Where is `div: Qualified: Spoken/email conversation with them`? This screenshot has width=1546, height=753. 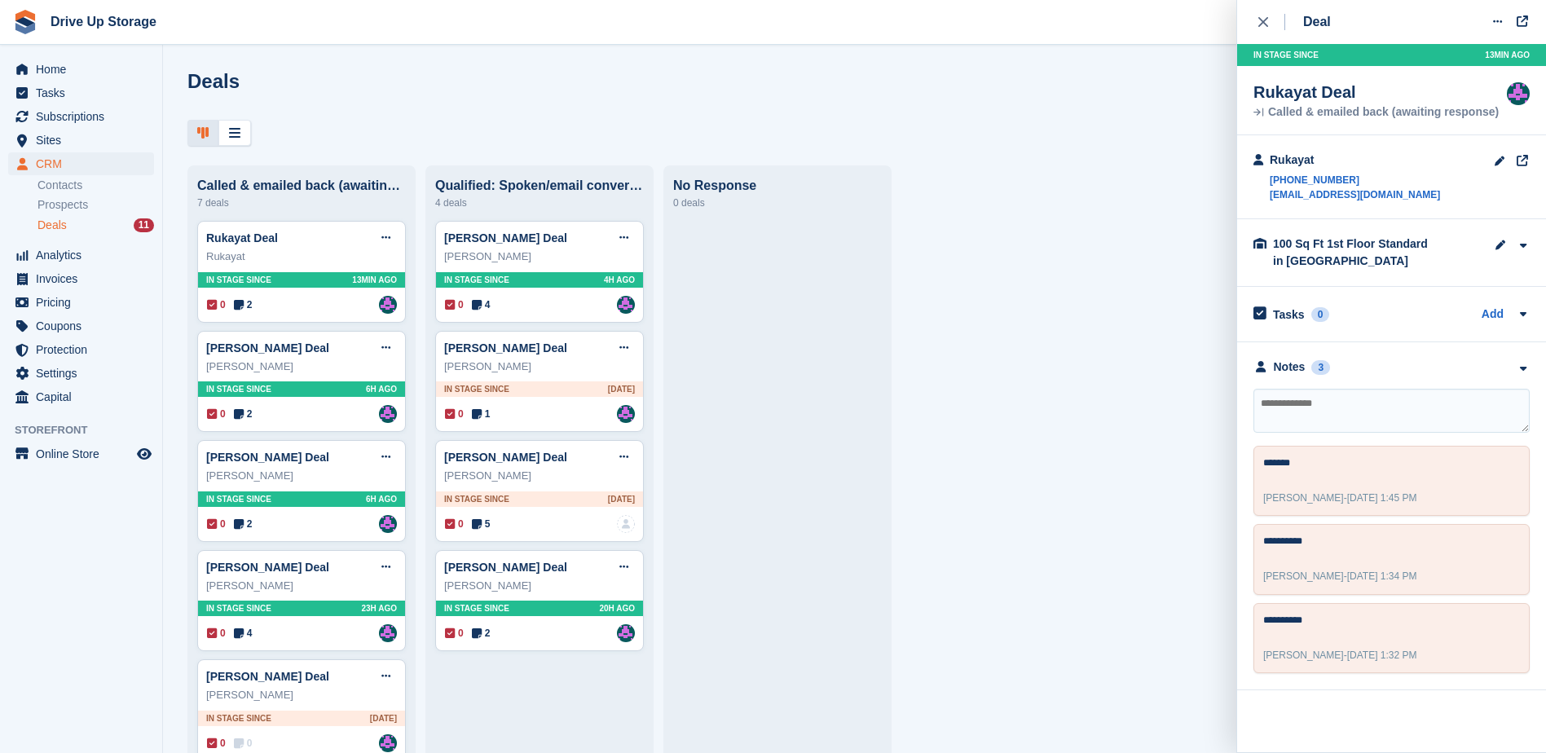 div: Qualified: Spoken/email conversation with them is located at coordinates (539, 186).